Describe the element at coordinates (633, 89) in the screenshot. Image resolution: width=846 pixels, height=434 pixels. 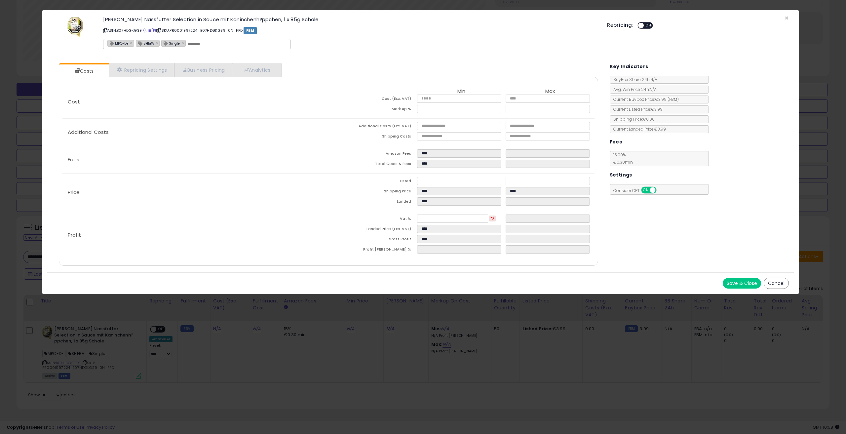
I see `span: Avg. Win Price 24h: N/A` at that location.